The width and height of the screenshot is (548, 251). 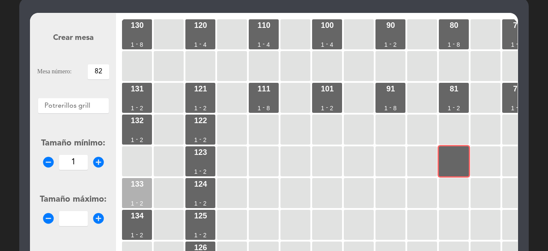 What do you see at coordinates (391, 25) in the screenshot?
I see `div: 90` at bounding box center [391, 25].